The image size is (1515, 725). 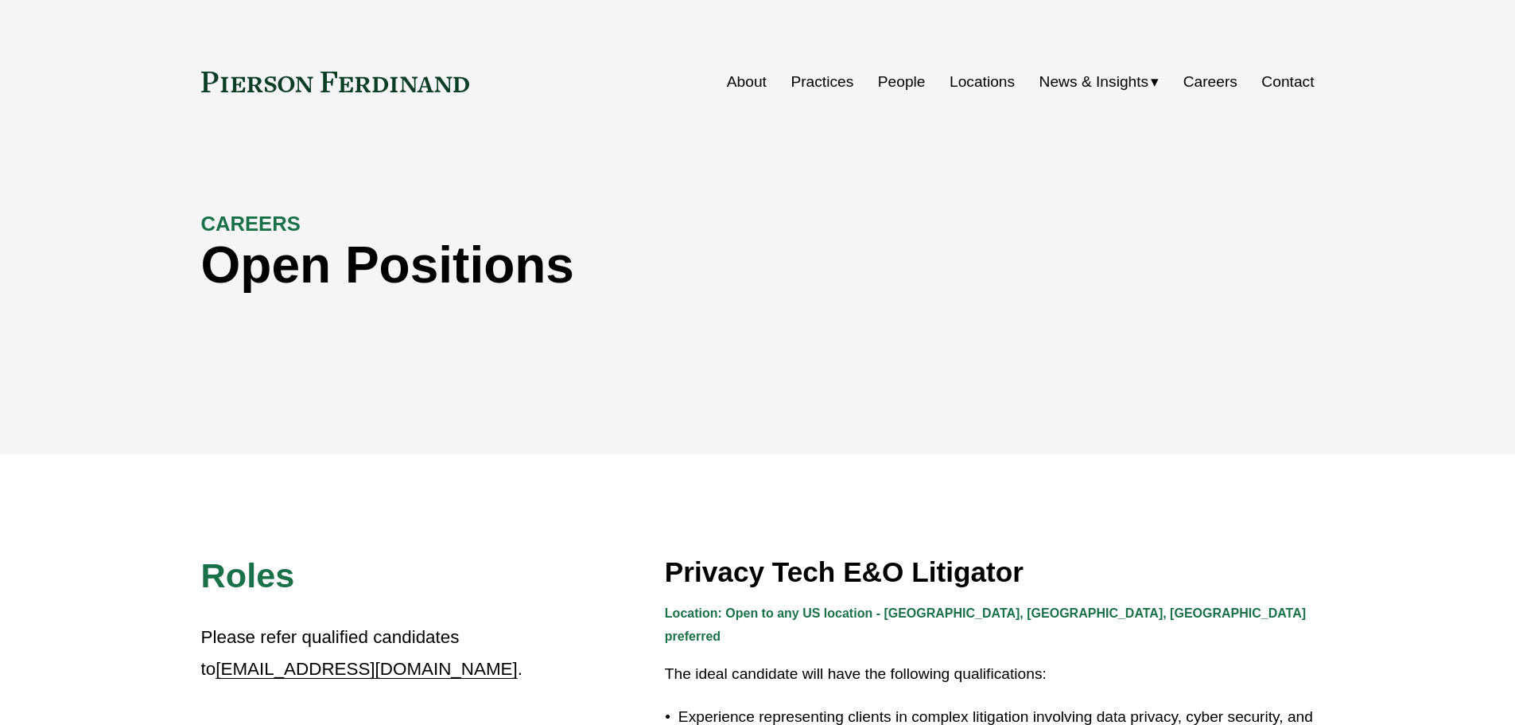 What do you see at coordinates (248, 575) in the screenshot?
I see `span: Roles` at bounding box center [248, 575].